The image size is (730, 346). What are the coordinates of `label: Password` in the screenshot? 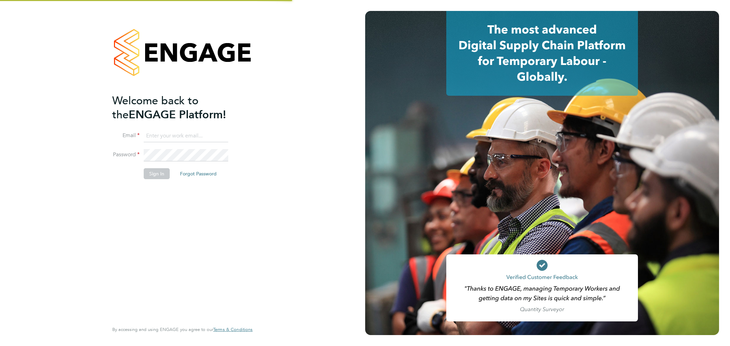 It's located at (126, 155).